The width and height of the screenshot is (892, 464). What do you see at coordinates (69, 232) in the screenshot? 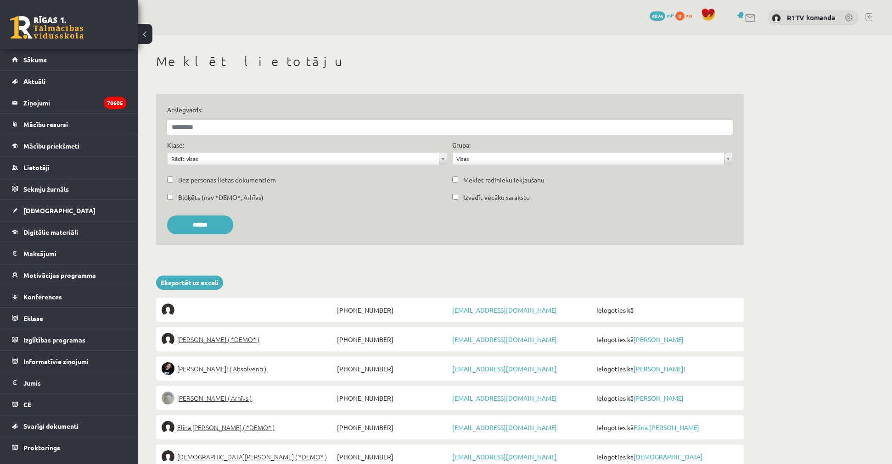
I see `a: Digitālie materiāli` at bounding box center [69, 232].